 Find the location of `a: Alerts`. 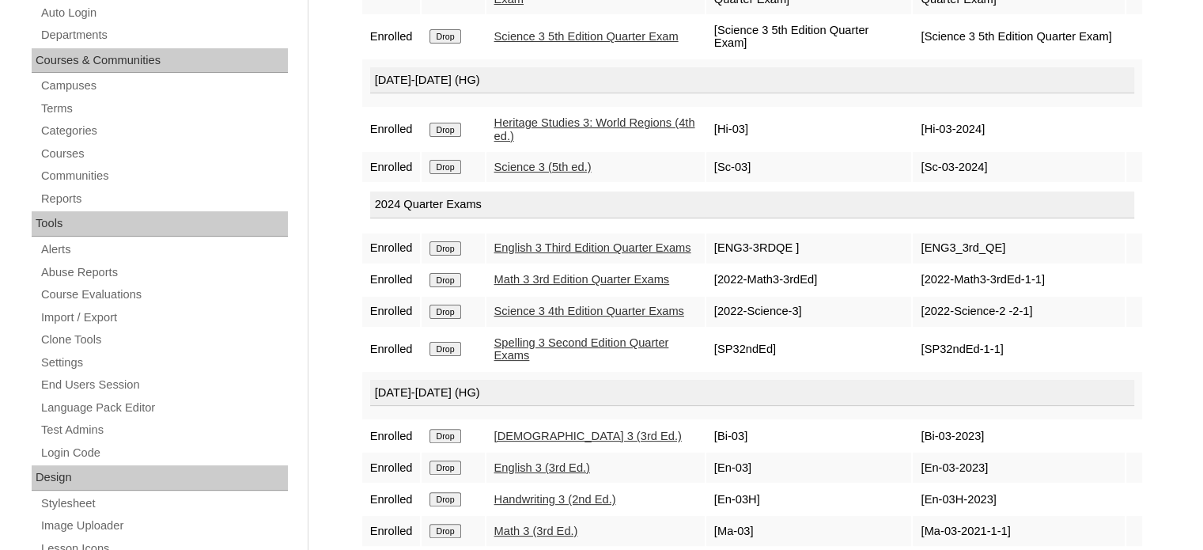

a: Alerts is located at coordinates (164, 249).